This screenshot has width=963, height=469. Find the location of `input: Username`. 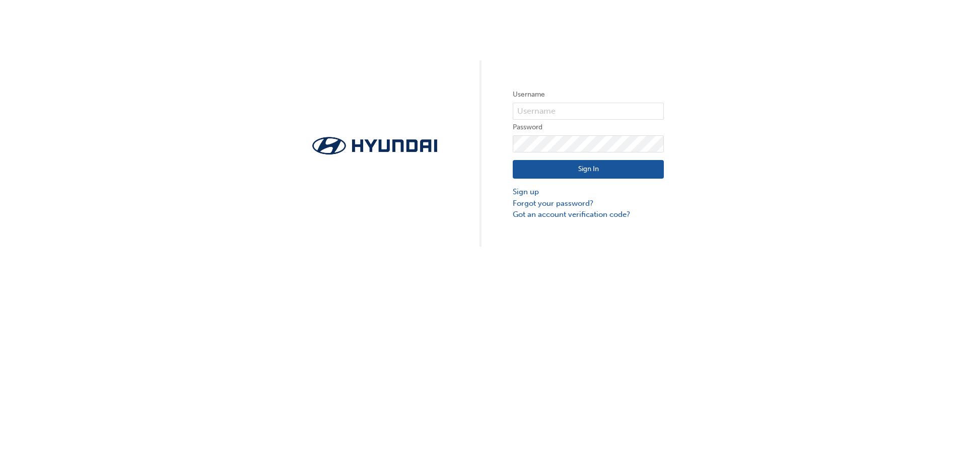

input: Username is located at coordinates (588, 111).